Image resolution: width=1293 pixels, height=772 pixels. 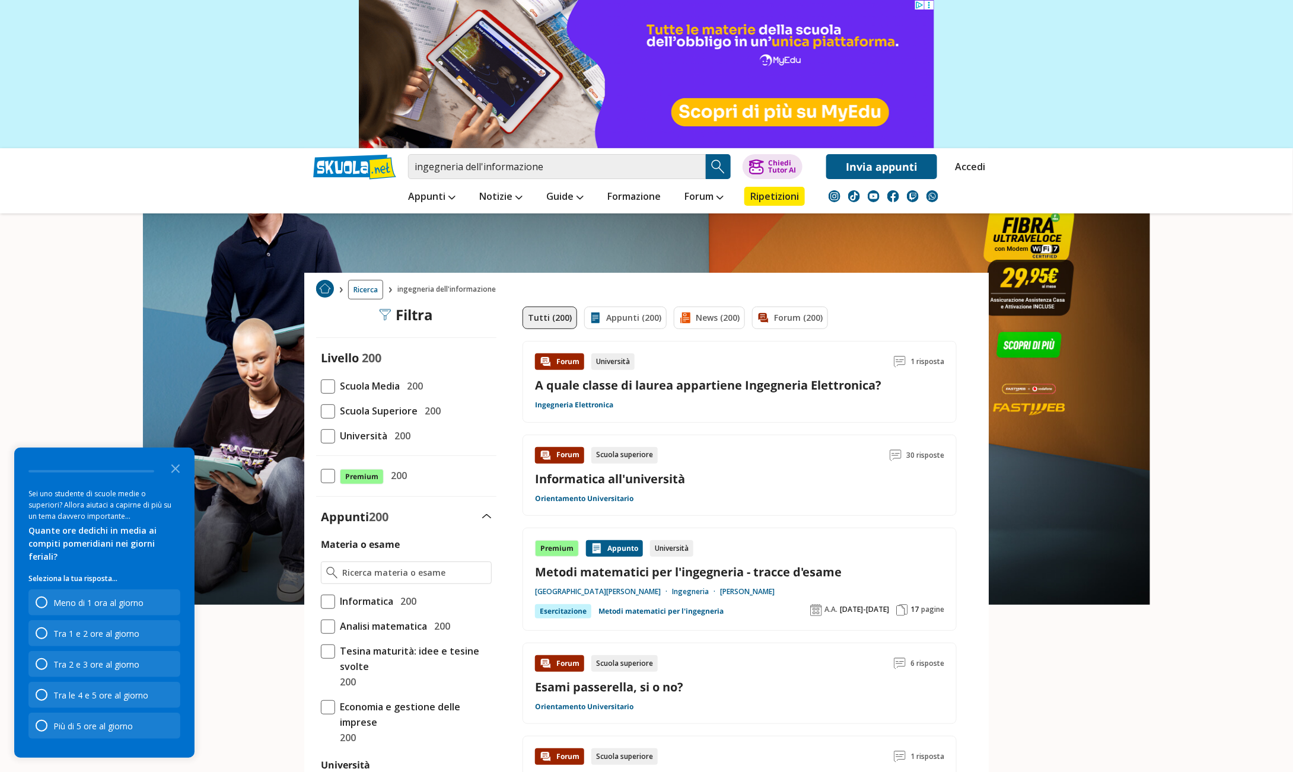 What do you see at coordinates (414, 573) in the screenshot?
I see `input: Ricerca materia o esame` at bounding box center [414, 573].